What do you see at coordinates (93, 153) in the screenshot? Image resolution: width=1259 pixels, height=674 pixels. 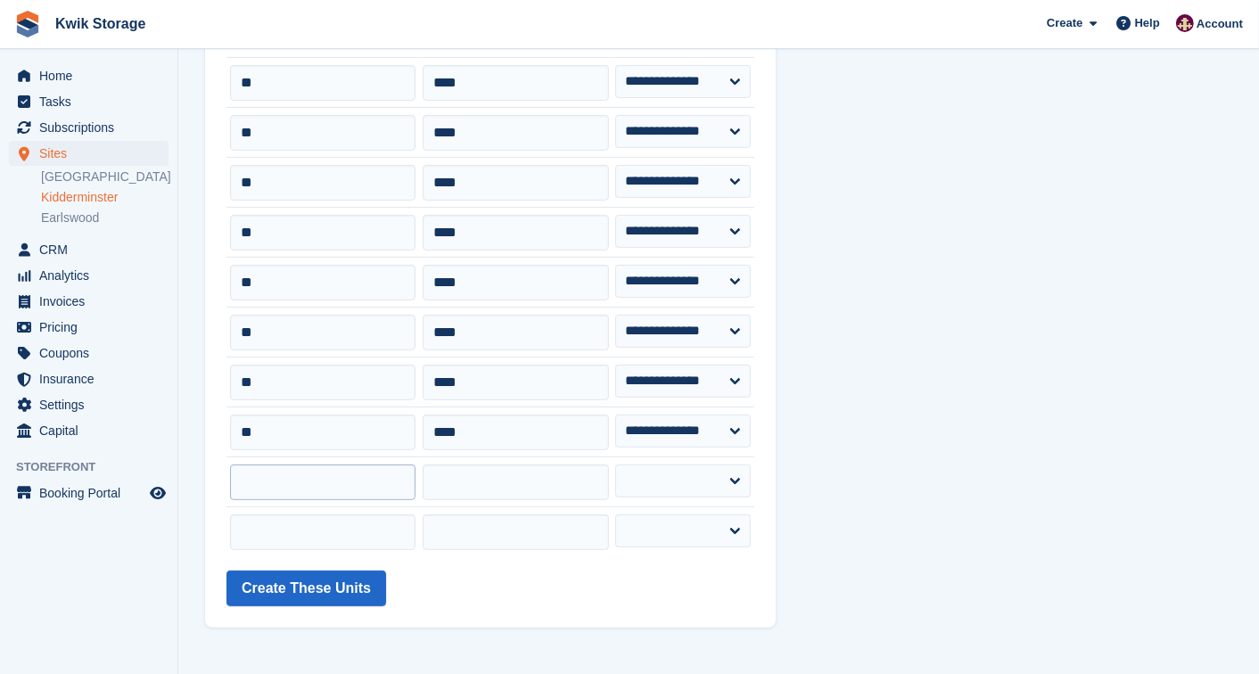 I see `span: Sites` at bounding box center [93, 153].